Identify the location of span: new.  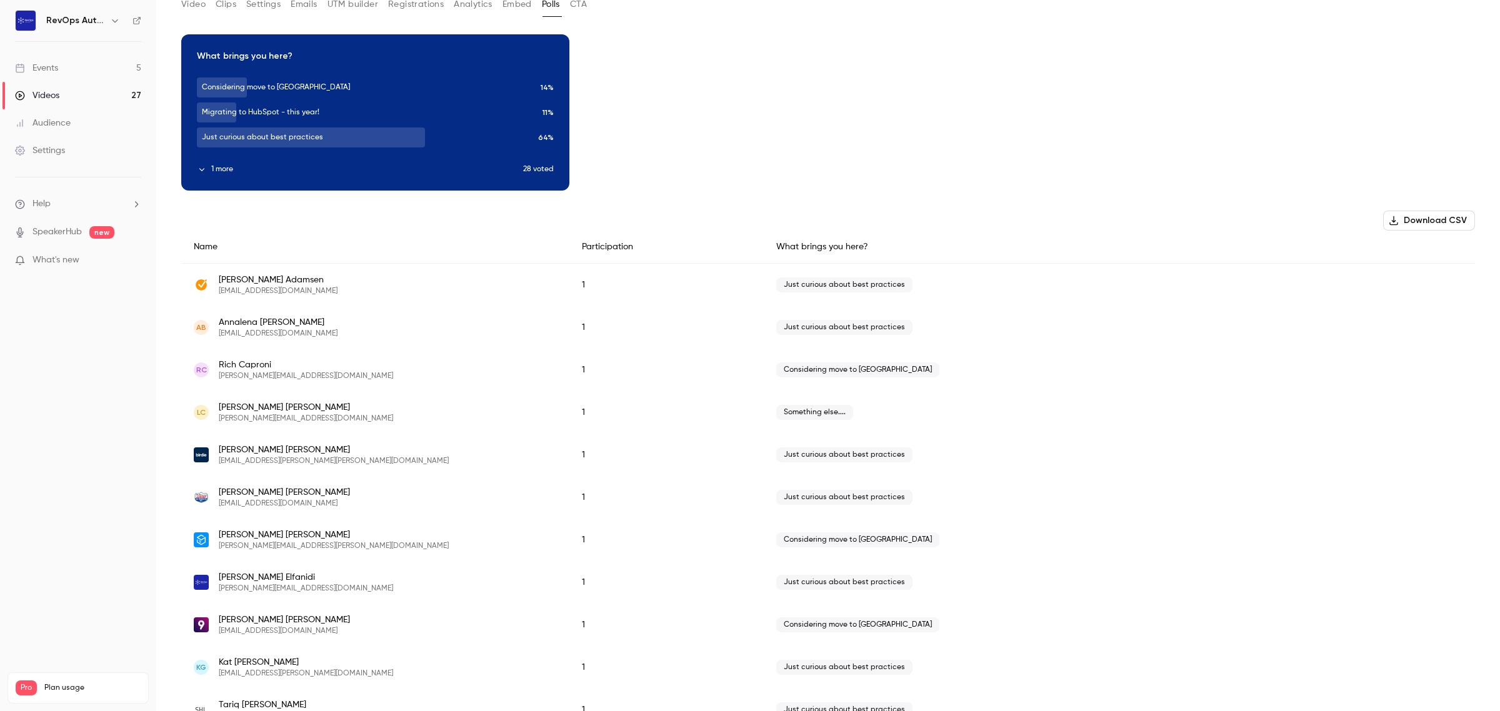
(102, 232).